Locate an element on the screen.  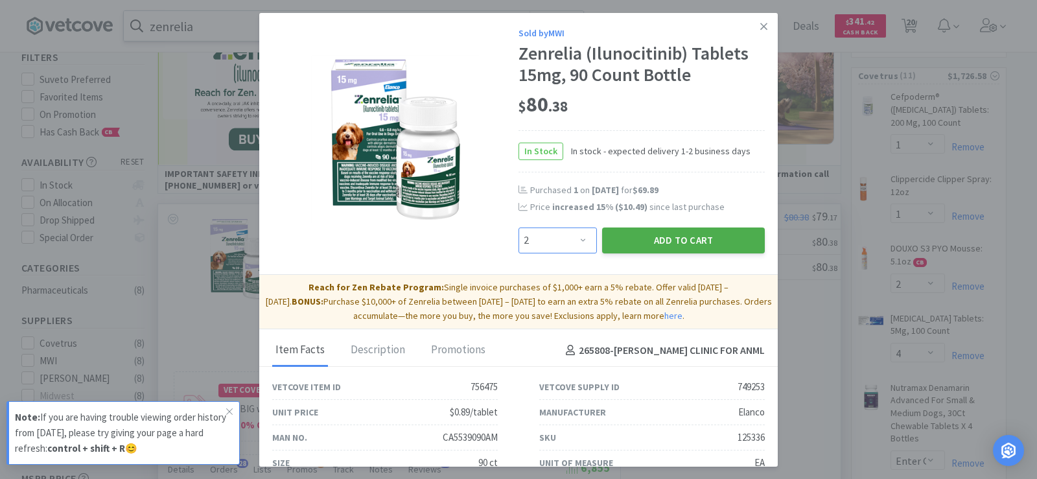
button: Add to Cart is located at coordinates (683, 240).